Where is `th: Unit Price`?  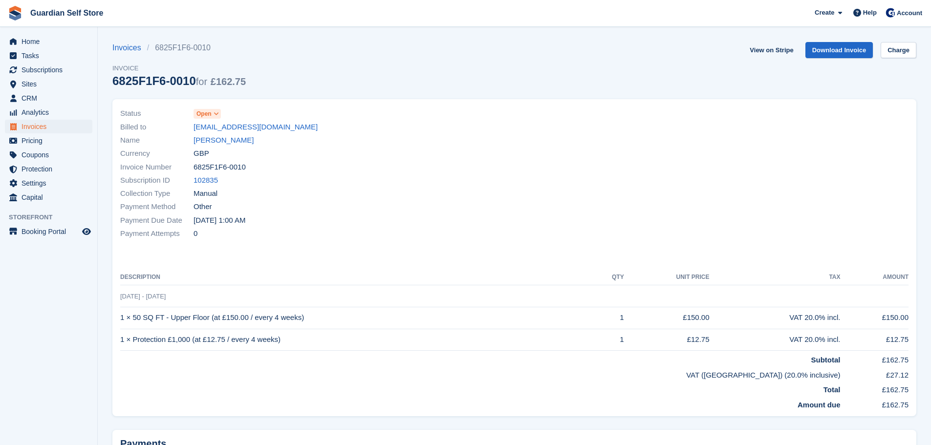 th: Unit Price is located at coordinates (667, 278).